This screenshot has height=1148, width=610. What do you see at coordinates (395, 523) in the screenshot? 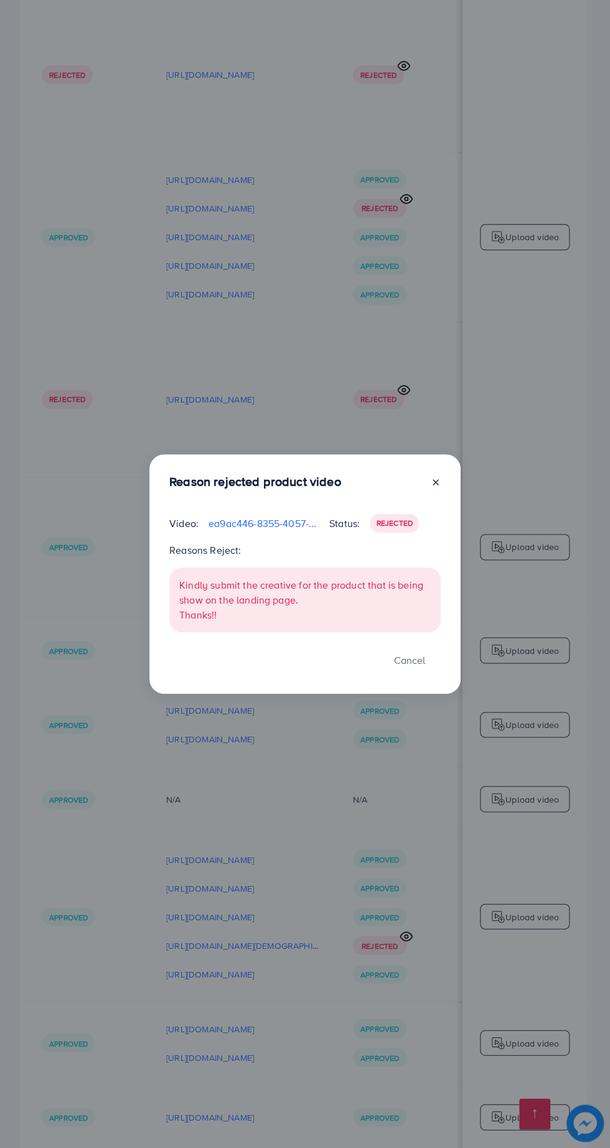
I see `span: Rejected` at bounding box center [395, 523].